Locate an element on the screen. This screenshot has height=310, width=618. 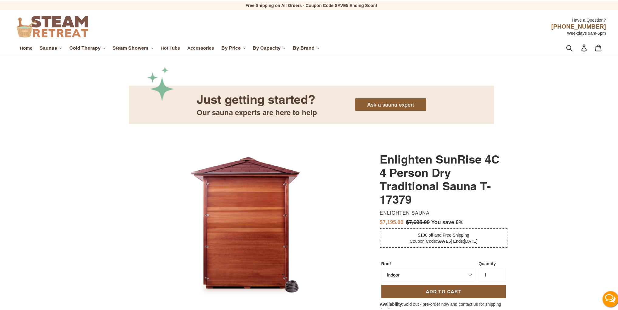
span: Saunas is located at coordinates (48, 47).